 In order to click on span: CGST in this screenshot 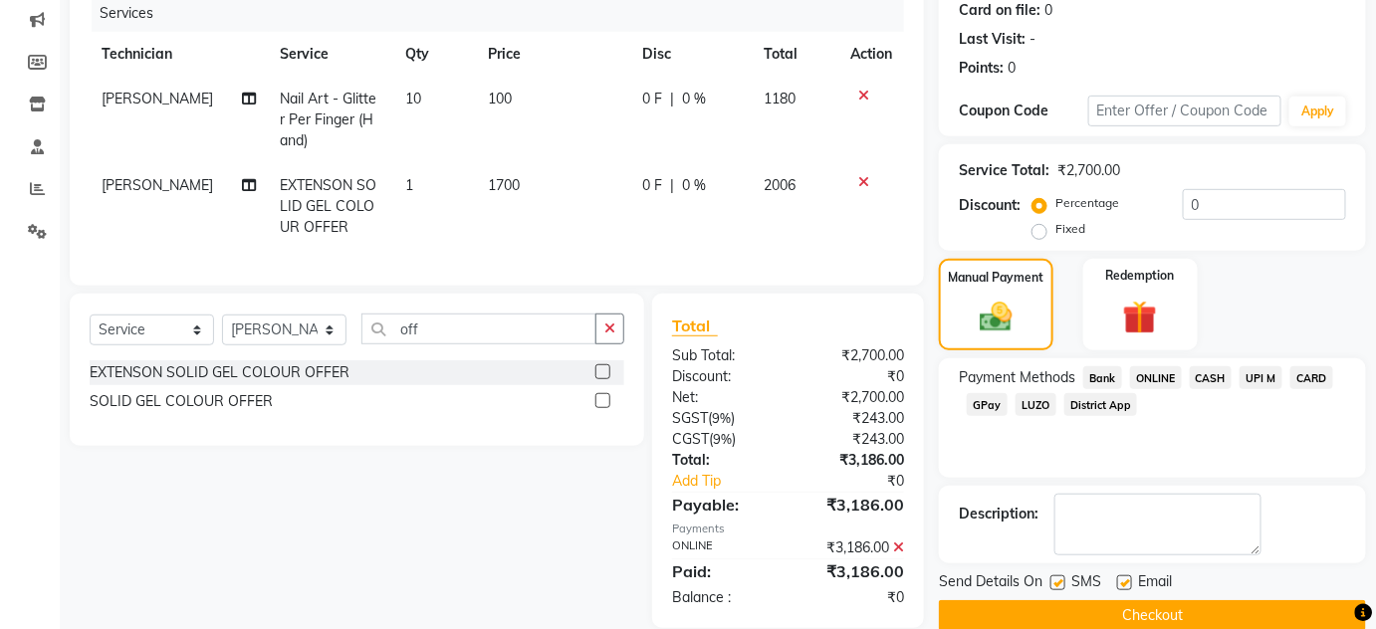, I will do `click(690, 439)`.